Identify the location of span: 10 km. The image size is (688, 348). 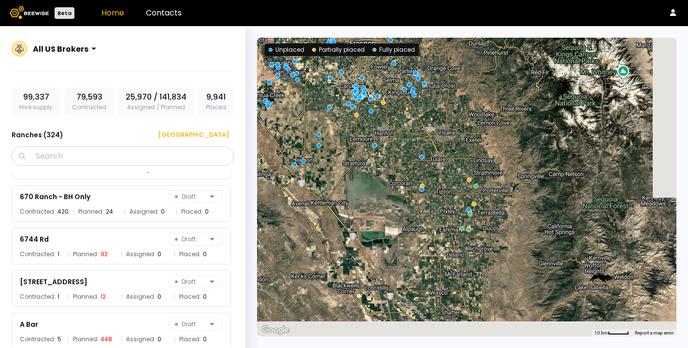
(601, 332).